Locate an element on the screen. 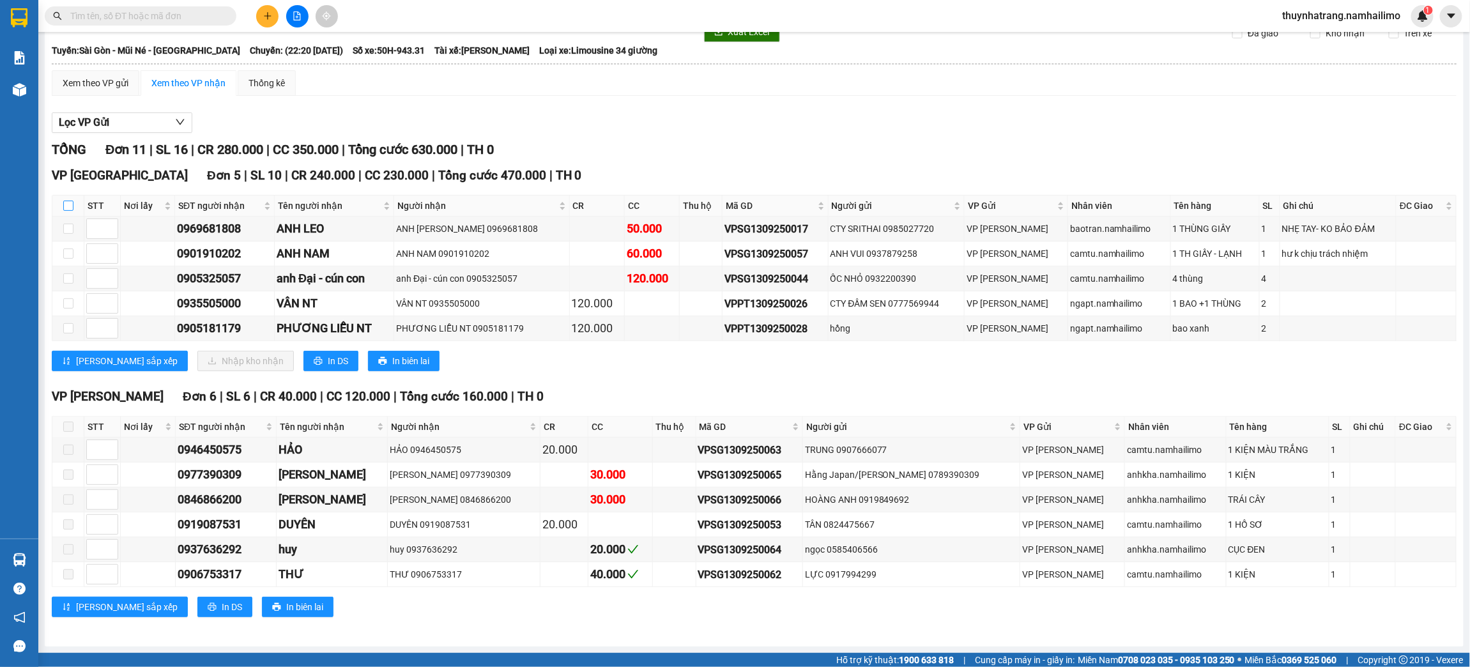  span: VP Gửi is located at coordinates (1067, 427).